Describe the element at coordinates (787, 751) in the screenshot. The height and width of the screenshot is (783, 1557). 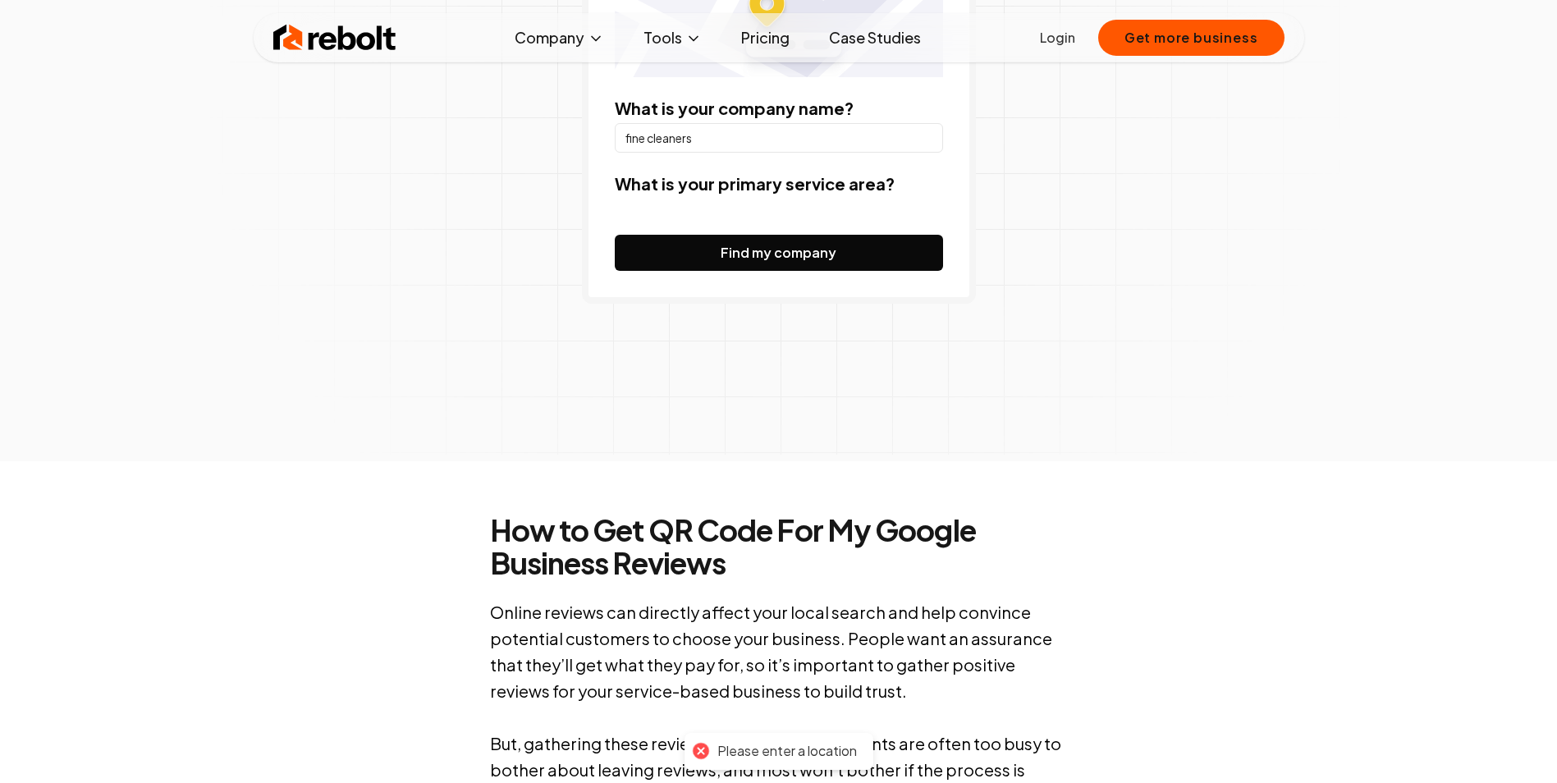
I see `div: Please enter a location` at that location.